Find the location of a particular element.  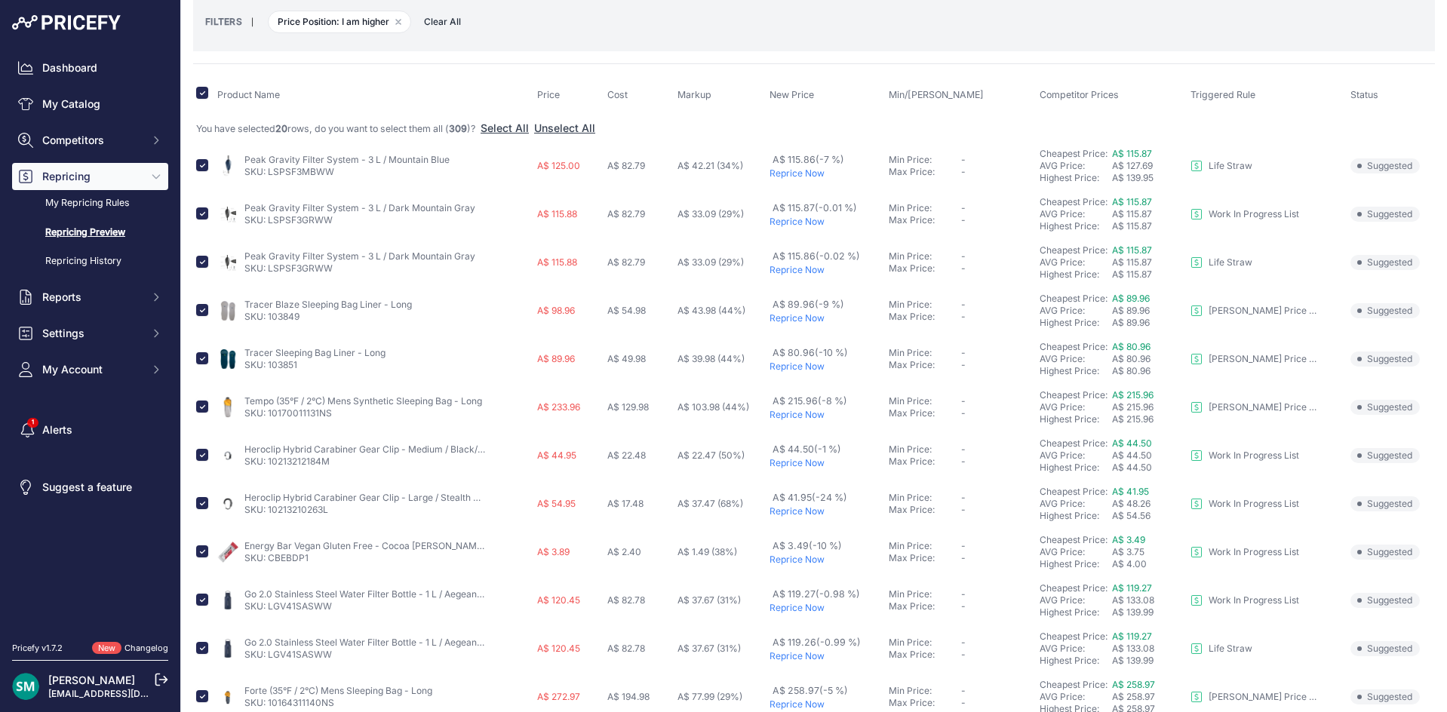

span: Markup is located at coordinates (694, 94).